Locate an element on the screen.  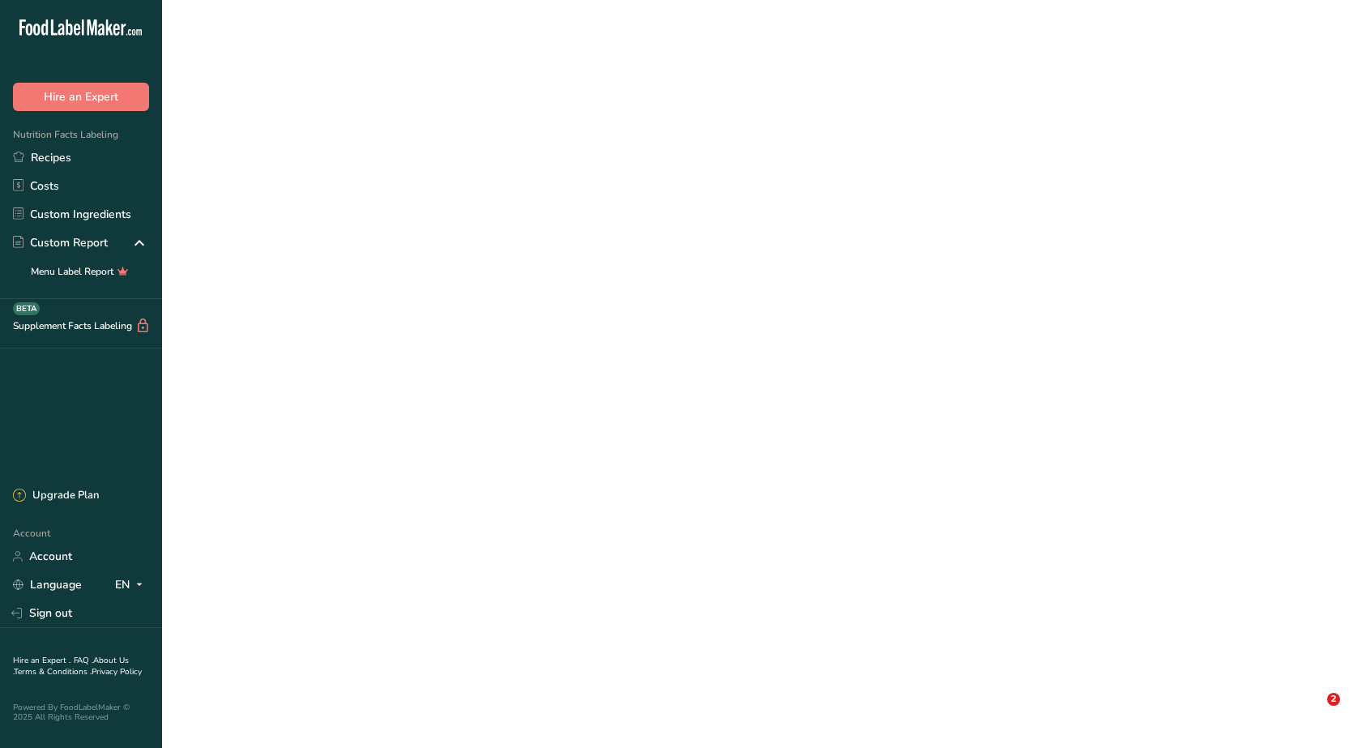
a: Language is located at coordinates (47, 584).